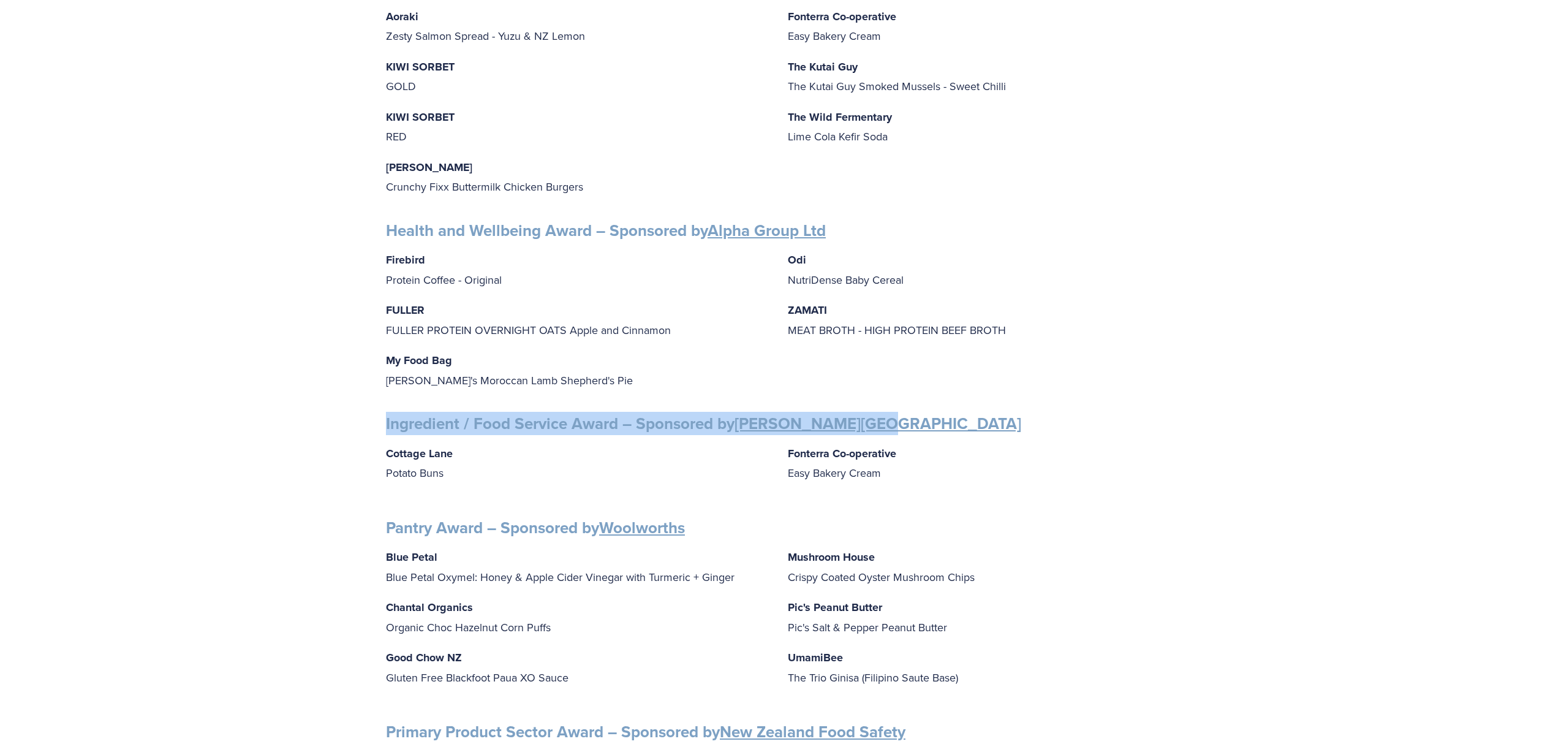 This screenshot has height=744, width=1556. Describe the element at coordinates (536, 528) in the screenshot. I see `strong: Pantry Award – Sponsored by` at that location.